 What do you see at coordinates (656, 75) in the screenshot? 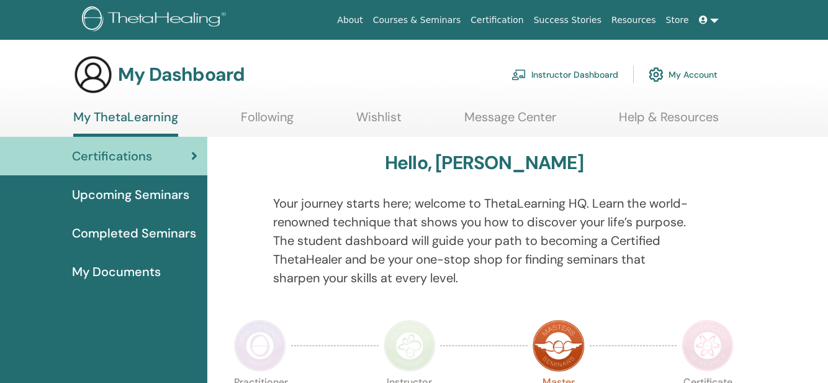
I see `img: cog.svg` at bounding box center [656, 75].